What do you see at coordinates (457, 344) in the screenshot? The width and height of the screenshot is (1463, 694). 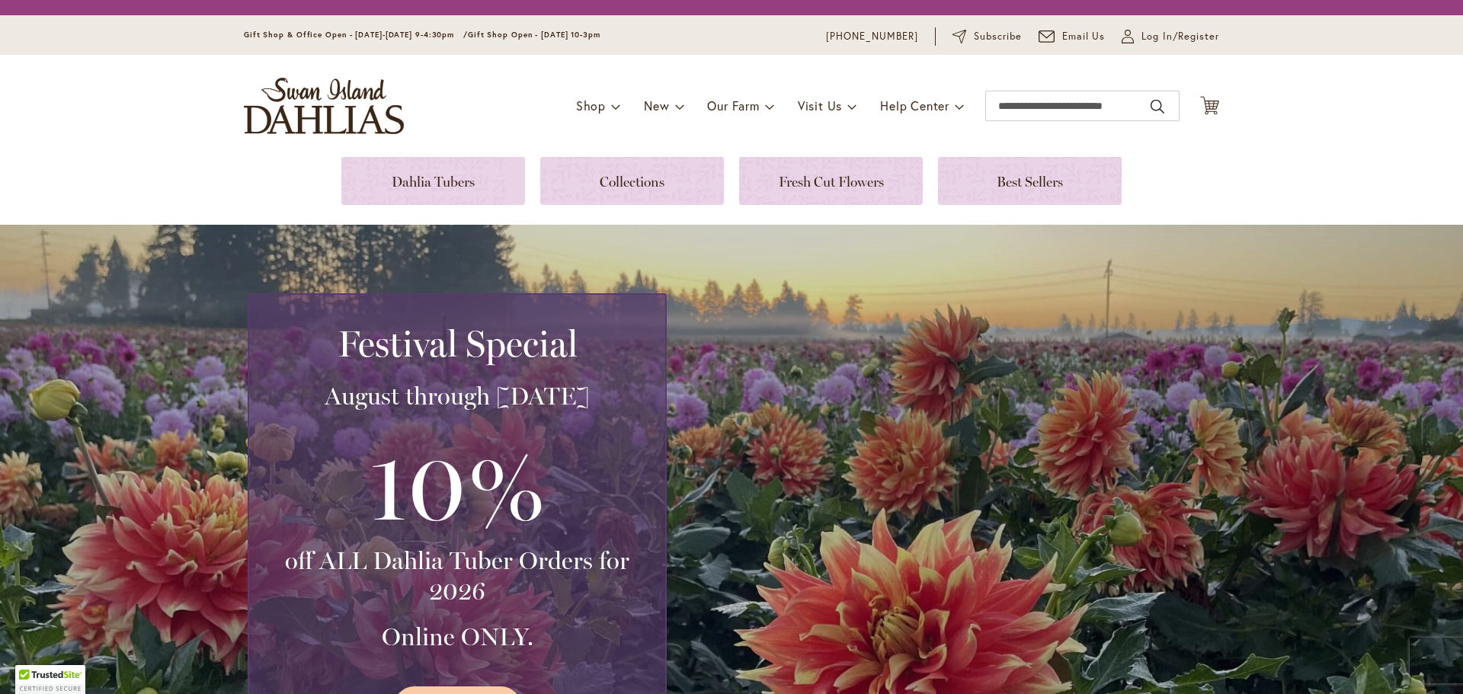 I see `h2: Festival Special` at bounding box center [457, 344].